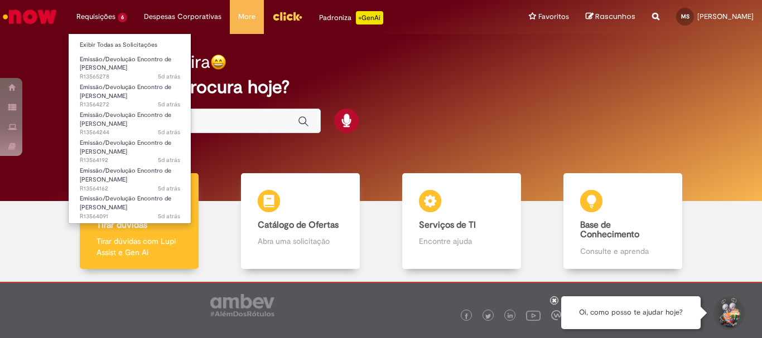 Image resolution: width=762 pixels, height=338 pixels. What do you see at coordinates (287, 16) in the screenshot?
I see `img: click_logo_yellow_360x200.png` at bounding box center [287, 16].